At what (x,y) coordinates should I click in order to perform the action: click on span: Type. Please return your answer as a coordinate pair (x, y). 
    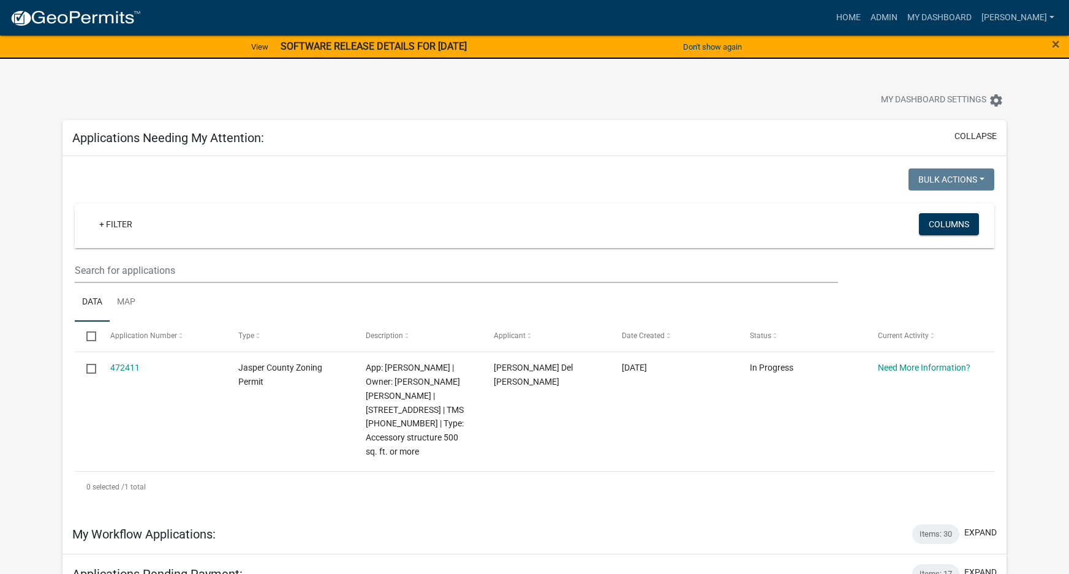
    Looking at the image, I should click on (246, 336).